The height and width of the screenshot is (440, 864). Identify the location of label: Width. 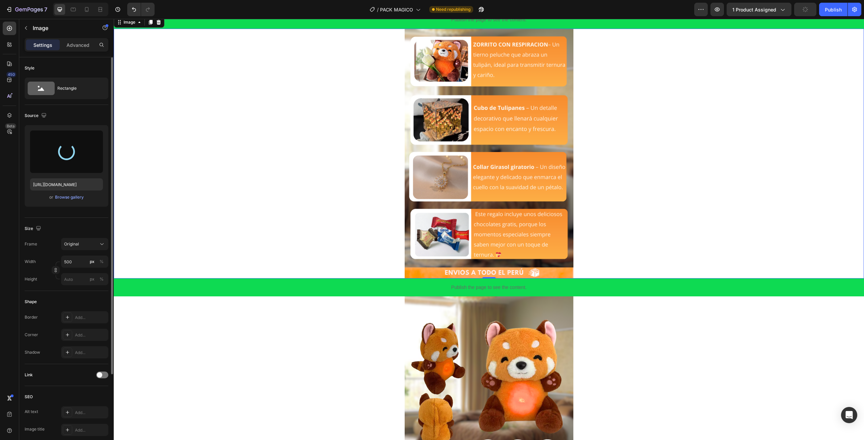
(30, 262).